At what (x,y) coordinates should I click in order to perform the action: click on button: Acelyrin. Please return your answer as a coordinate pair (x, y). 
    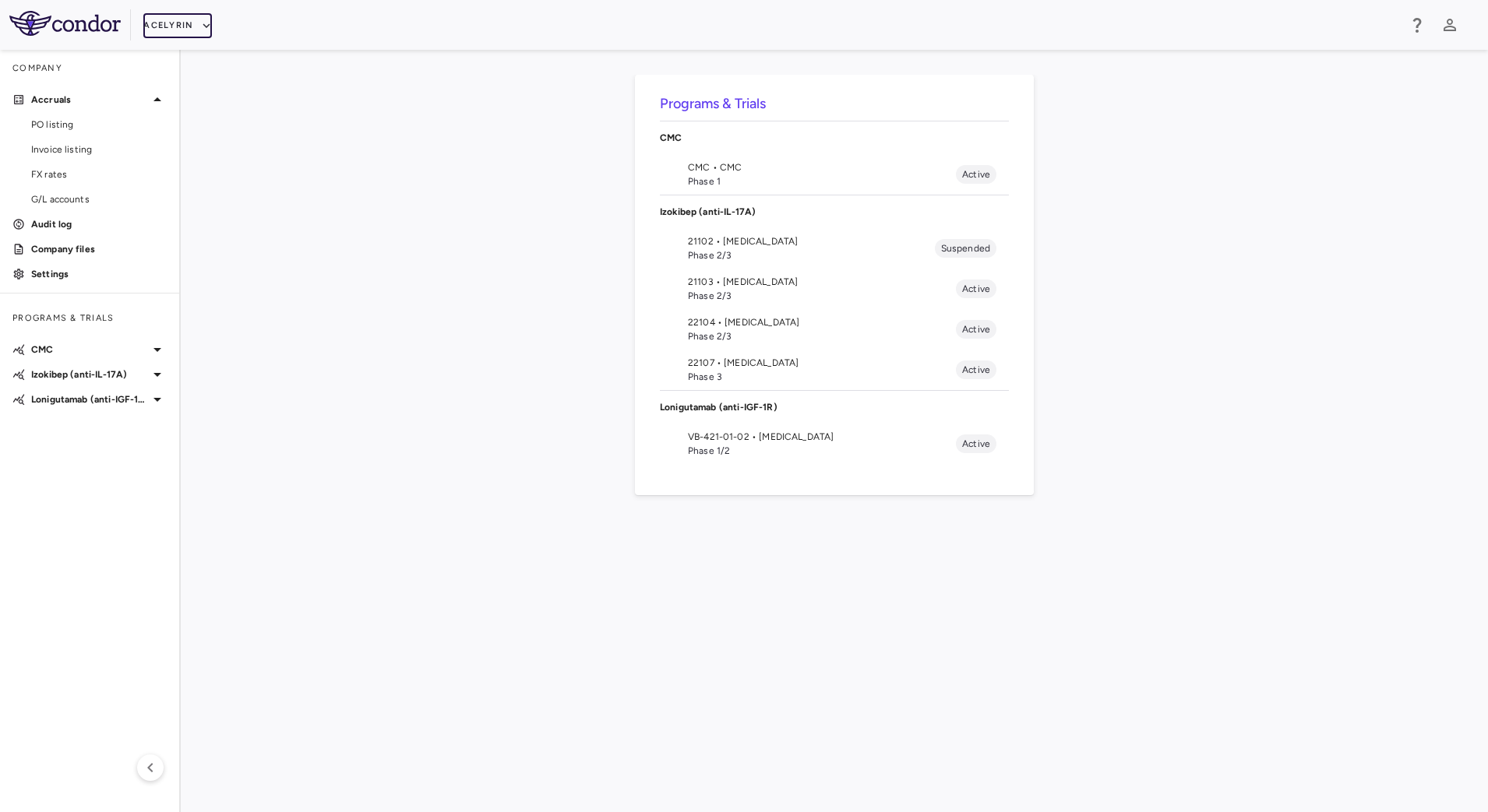
    Looking at the image, I should click on (178, 26).